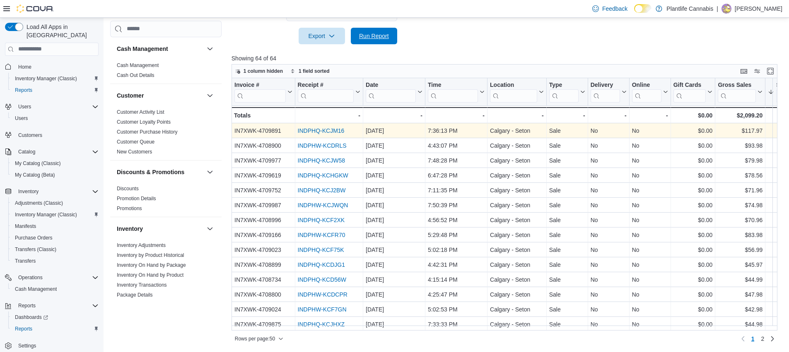  Describe the element at coordinates (210, 172) in the screenshot. I see `button: Discounts & Promotions` at that location.